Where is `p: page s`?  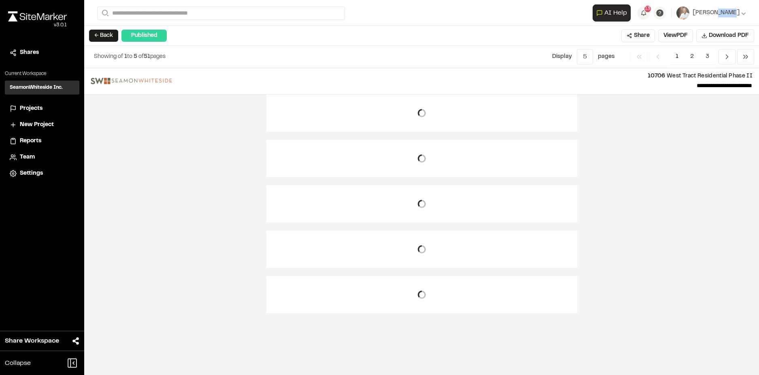
p: page s is located at coordinates (606, 57).